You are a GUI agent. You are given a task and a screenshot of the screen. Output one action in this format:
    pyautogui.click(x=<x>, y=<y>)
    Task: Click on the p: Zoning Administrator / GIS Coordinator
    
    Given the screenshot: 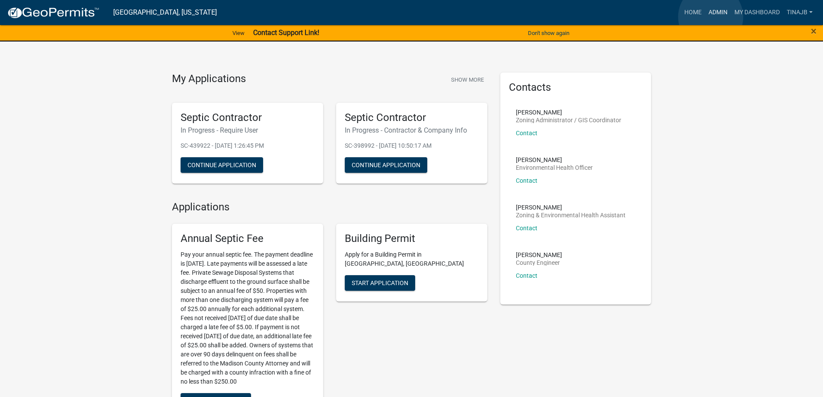 What is the action you would take?
    pyautogui.click(x=569, y=120)
    